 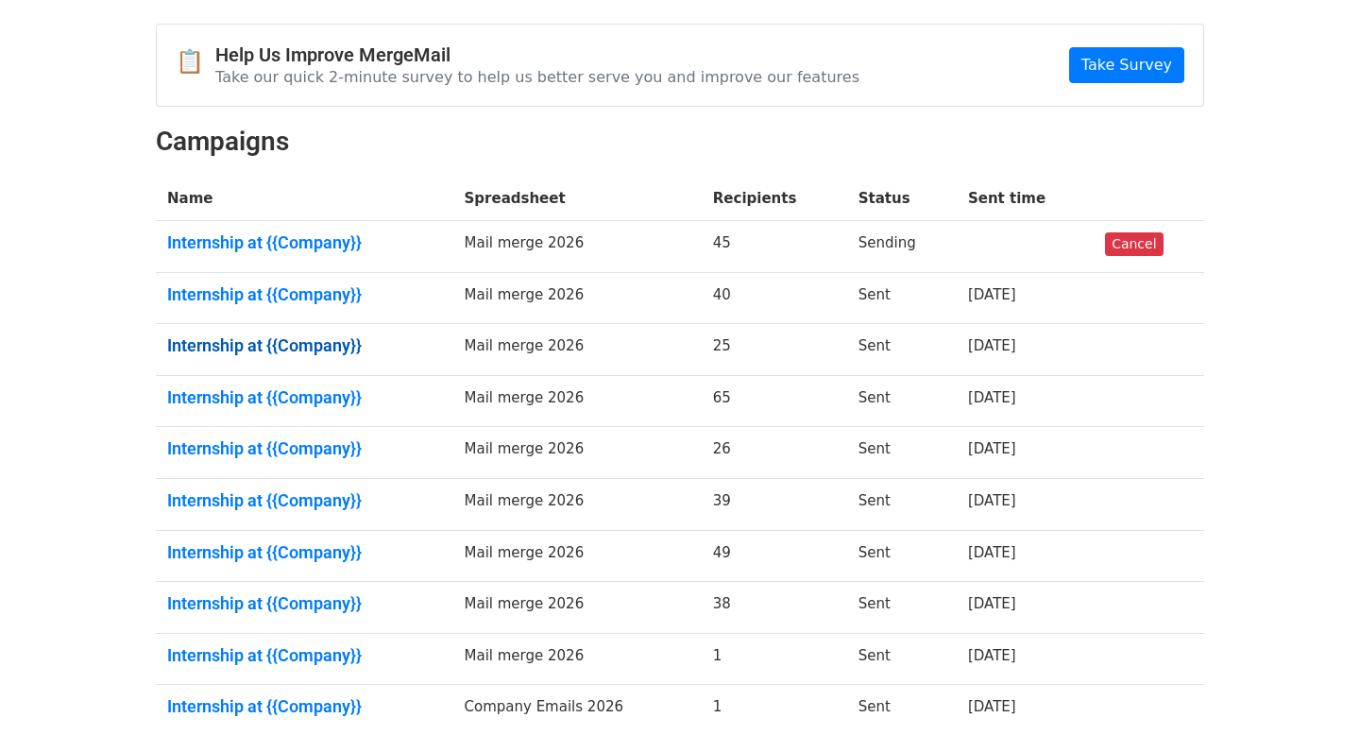 What do you see at coordinates (774, 555) in the screenshot?
I see `td: 49` at bounding box center [774, 555].